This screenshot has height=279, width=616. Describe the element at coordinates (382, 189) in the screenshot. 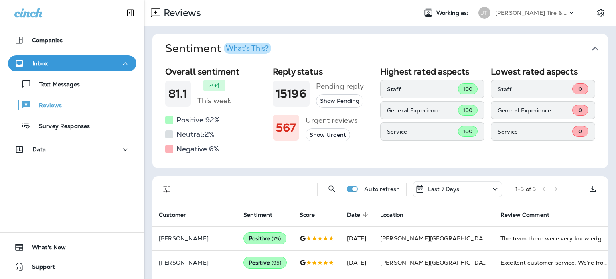

I see `p: Auto refresh` at that location.